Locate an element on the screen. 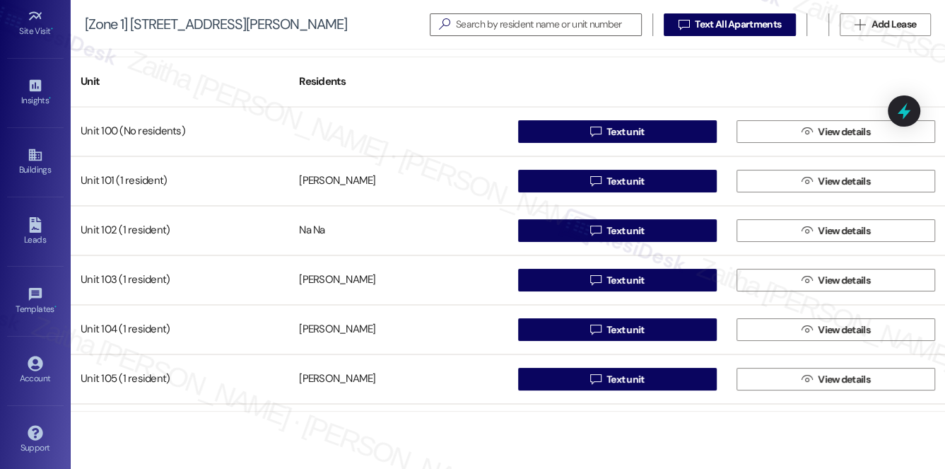 This screenshot has width=945, height=469. span: Text All Apartments is located at coordinates (738, 24).